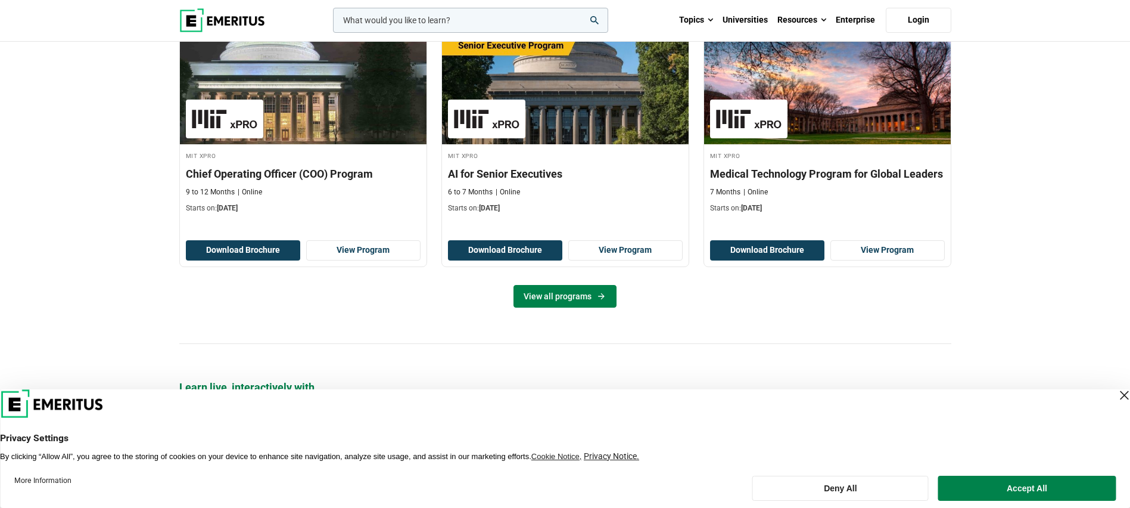  I want to click on p: 6 to 7 Months, so click(470, 192).